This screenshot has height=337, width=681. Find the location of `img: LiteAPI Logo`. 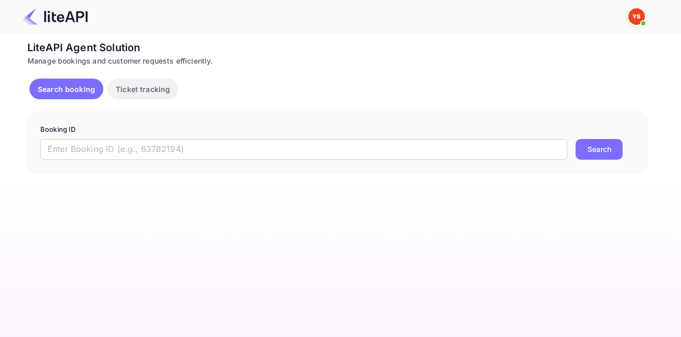

img: LiteAPI Logo is located at coordinates (55, 17).